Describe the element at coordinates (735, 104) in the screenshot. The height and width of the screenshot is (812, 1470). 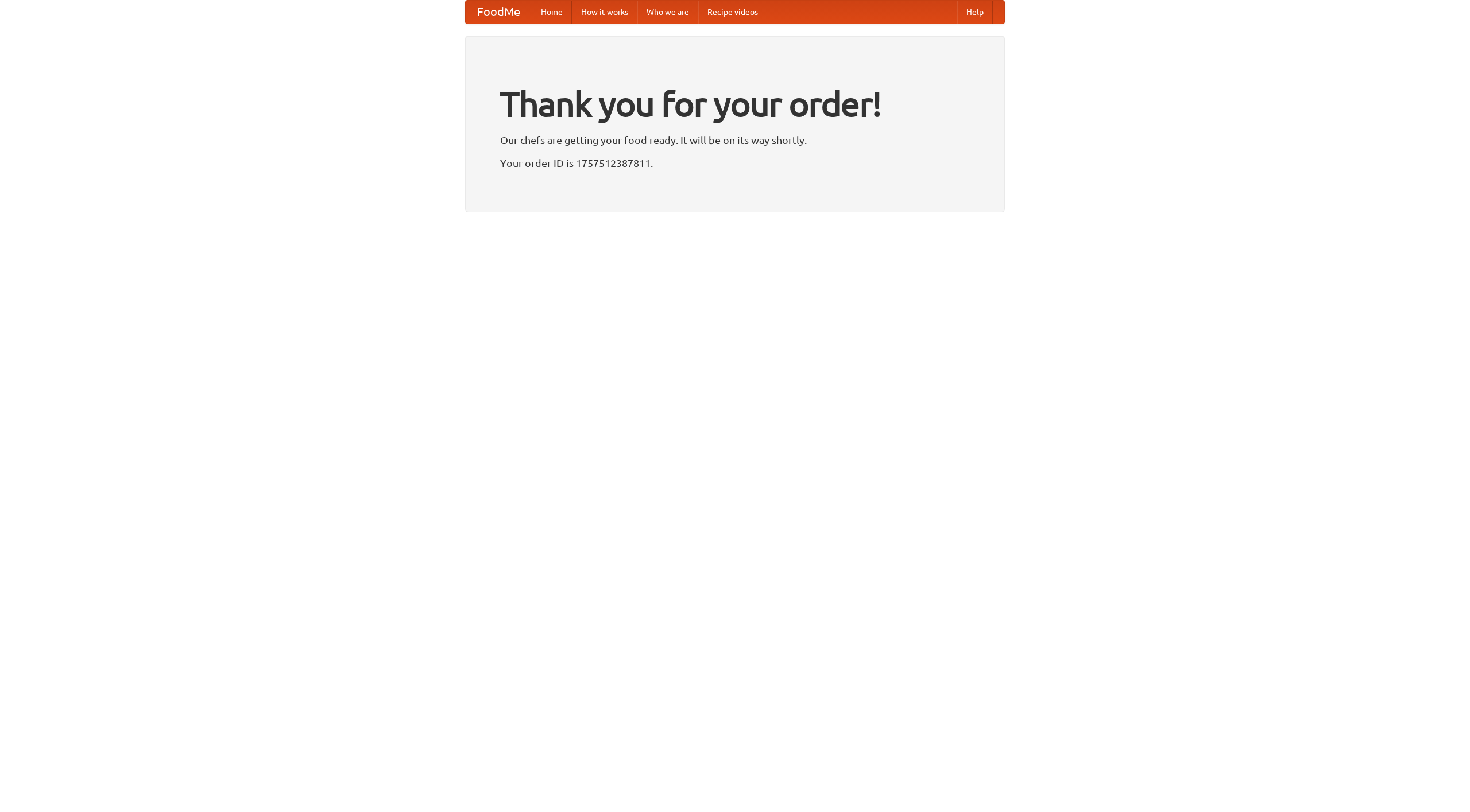
I see `h1: Thank you for your order!` at that location.